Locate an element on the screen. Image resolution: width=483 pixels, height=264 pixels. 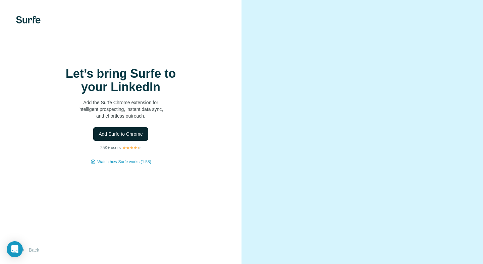
p: 25K+ users is located at coordinates (110, 148).